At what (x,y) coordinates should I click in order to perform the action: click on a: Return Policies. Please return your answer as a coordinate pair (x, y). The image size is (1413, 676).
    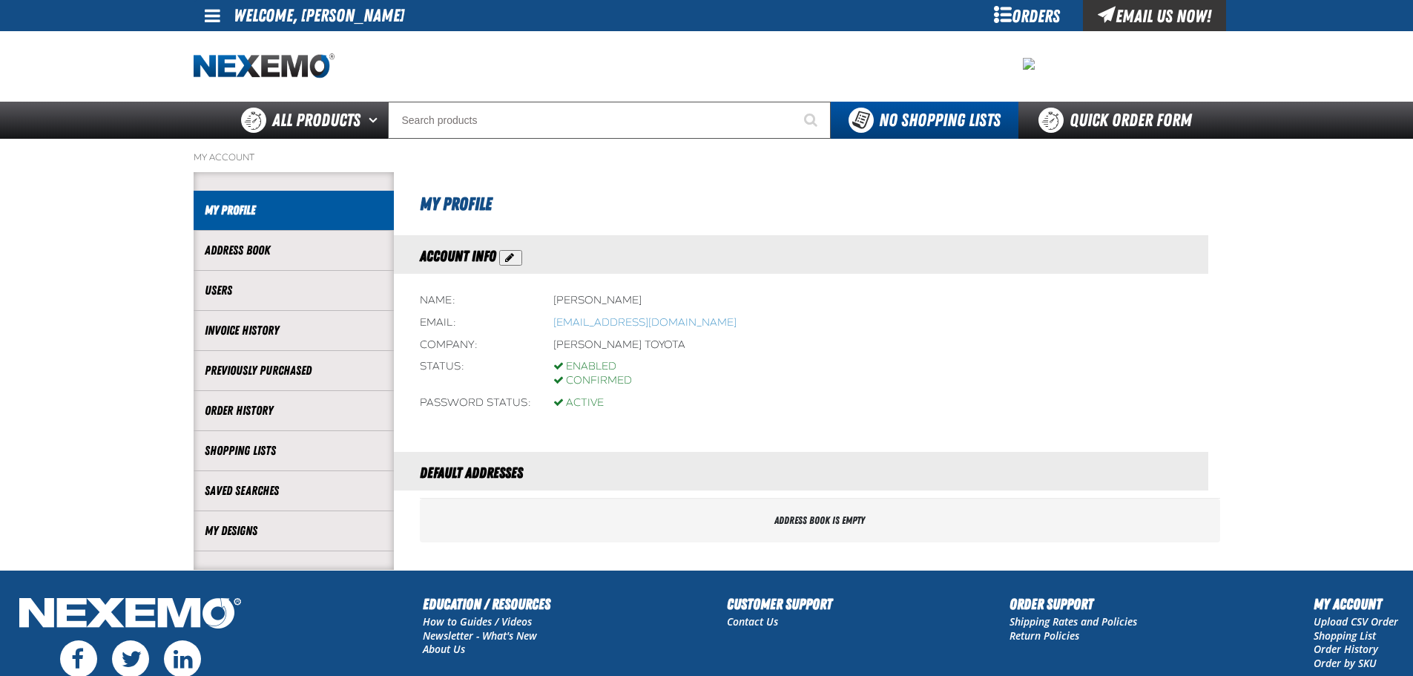
    Looking at the image, I should click on (1044, 635).